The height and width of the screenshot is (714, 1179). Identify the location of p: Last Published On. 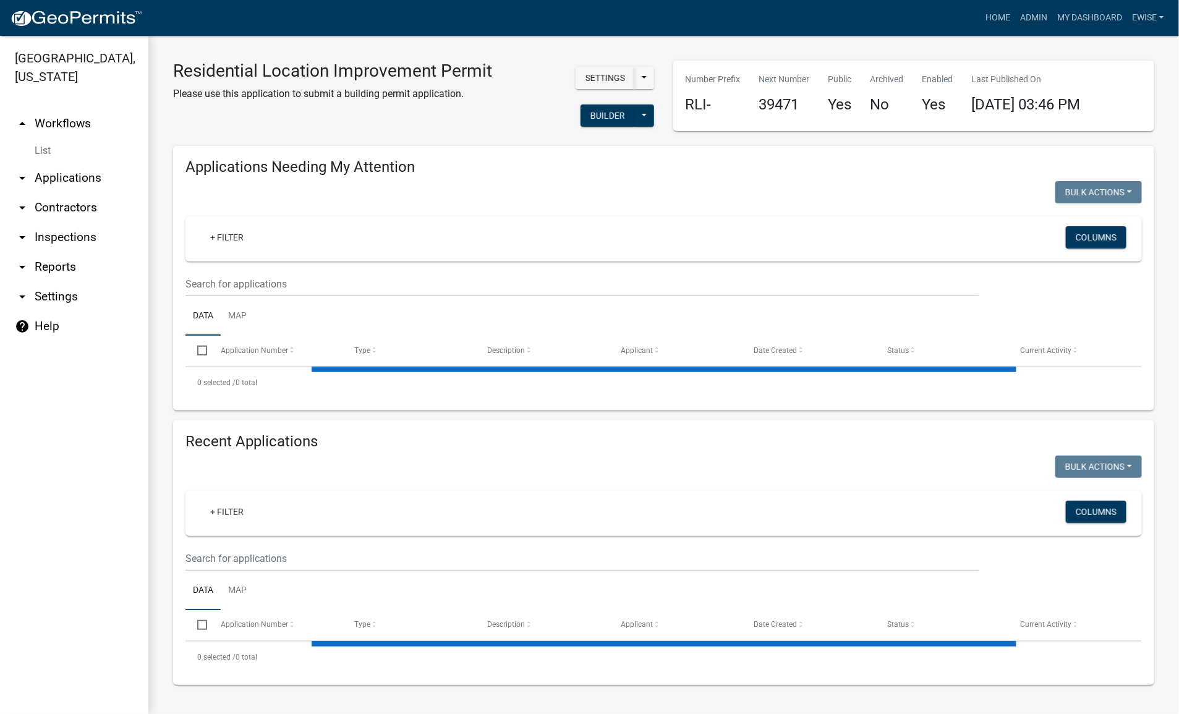
(1027, 79).